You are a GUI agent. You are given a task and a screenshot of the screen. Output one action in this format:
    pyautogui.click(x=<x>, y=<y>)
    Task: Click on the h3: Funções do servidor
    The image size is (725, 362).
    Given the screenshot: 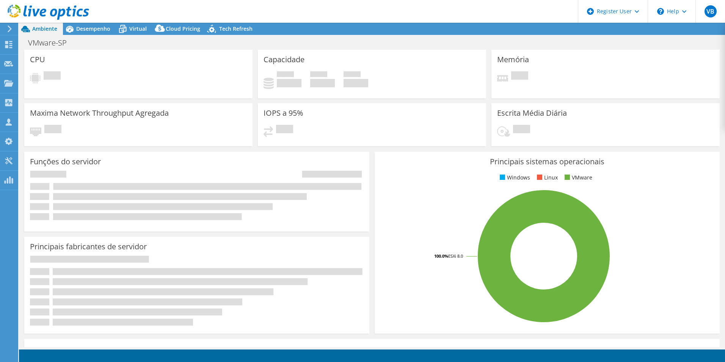 What is the action you would take?
    pyautogui.click(x=65, y=162)
    